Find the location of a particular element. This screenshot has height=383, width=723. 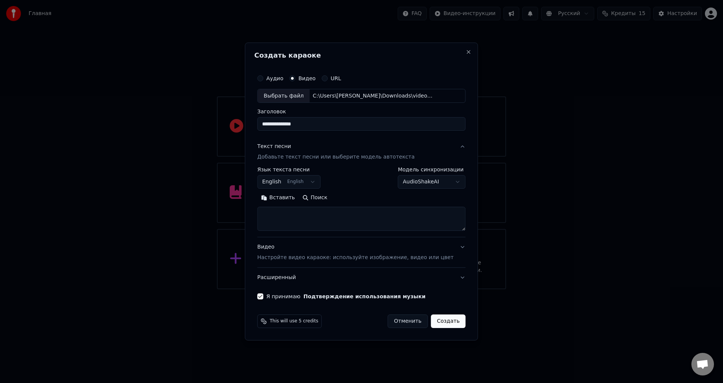

button: Текст песниДобавьте текст песни или выберите модель автотекста is located at coordinates (361, 152).